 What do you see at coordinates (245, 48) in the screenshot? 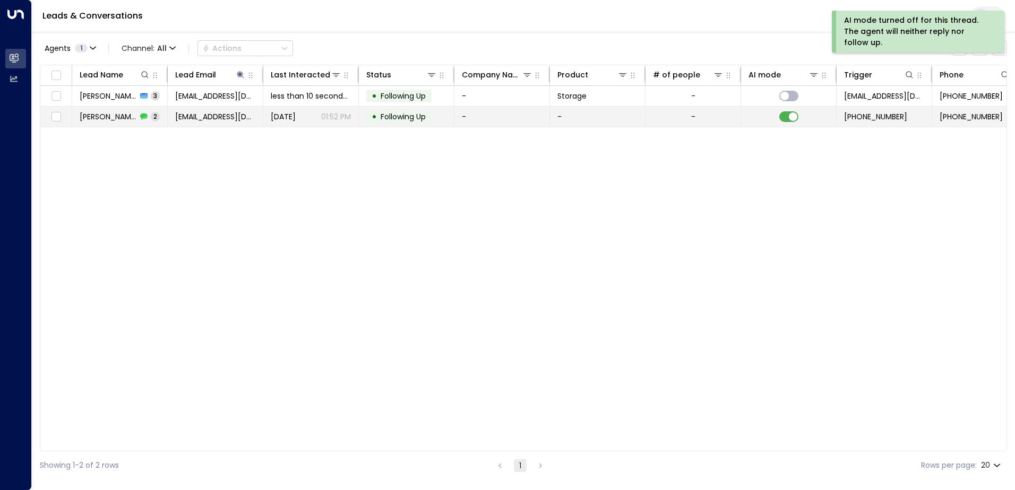
I see `div: Button group with a nested menu` at bounding box center [245, 48].